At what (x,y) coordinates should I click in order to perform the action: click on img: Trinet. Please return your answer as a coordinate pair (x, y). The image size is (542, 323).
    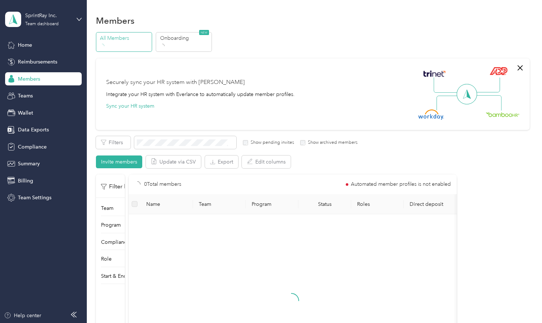
    Looking at the image, I should click on (435, 74).